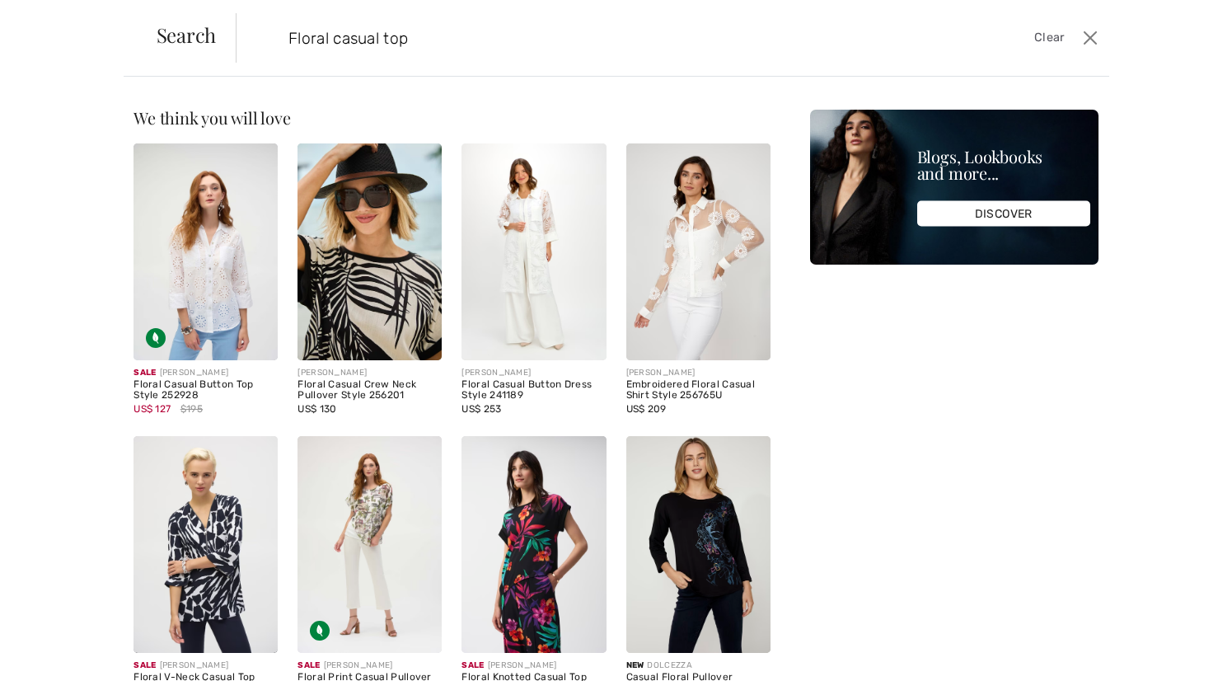 The height and width of the screenshot is (681, 1232). I want to click on span: $195, so click(191, 409).